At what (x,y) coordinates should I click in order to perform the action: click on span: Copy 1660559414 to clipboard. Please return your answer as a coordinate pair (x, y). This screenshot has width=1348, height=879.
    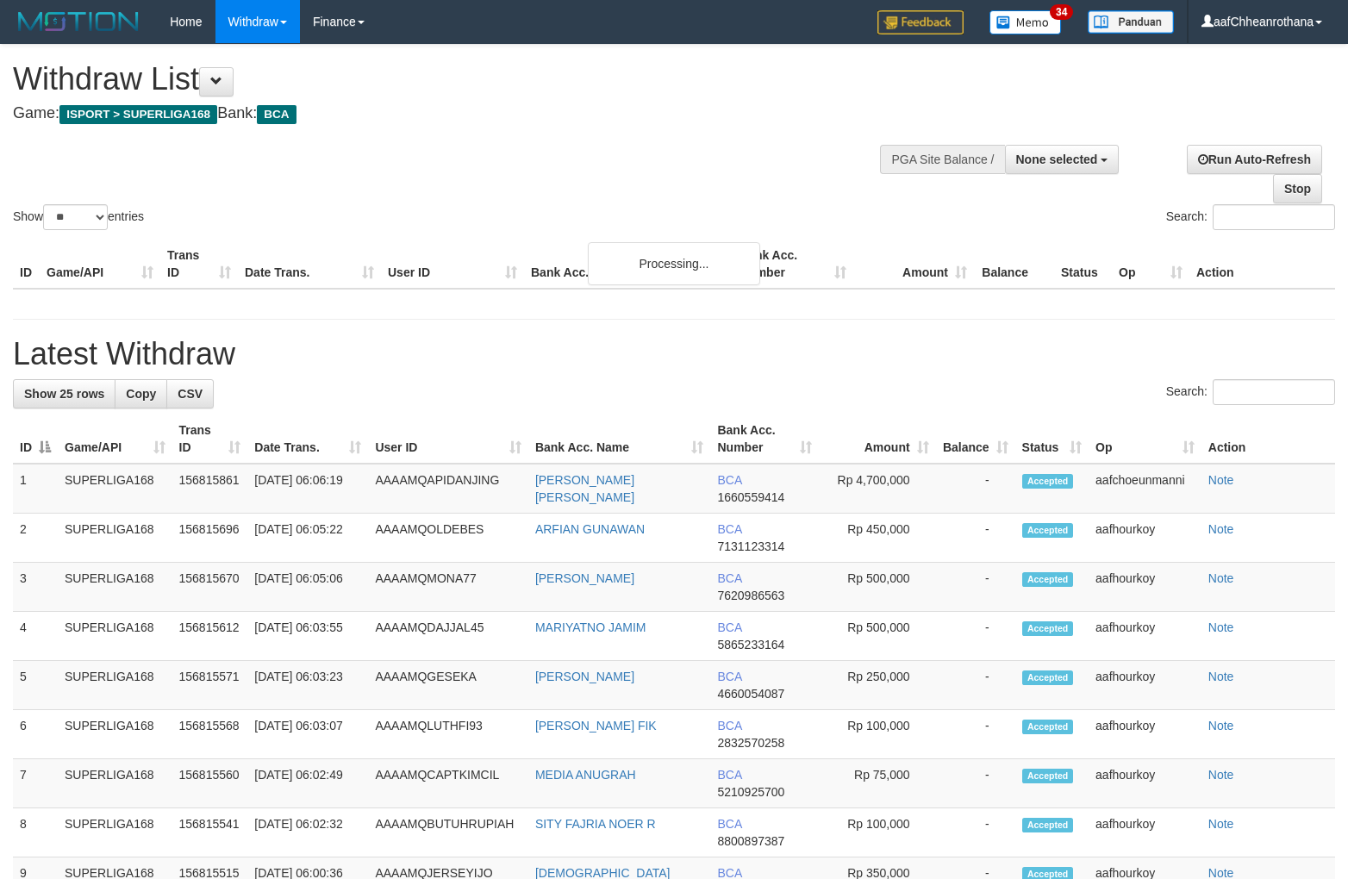
    Looking at the image, I should click on (751, 497).